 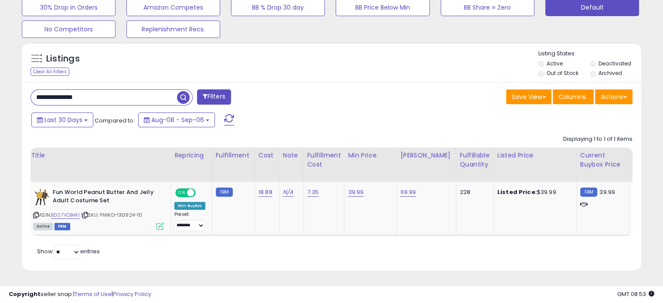 What do you see at coordinates (190, 221) in the screenshot?
I see `div: Preset:` at bounding box center [190, 221].